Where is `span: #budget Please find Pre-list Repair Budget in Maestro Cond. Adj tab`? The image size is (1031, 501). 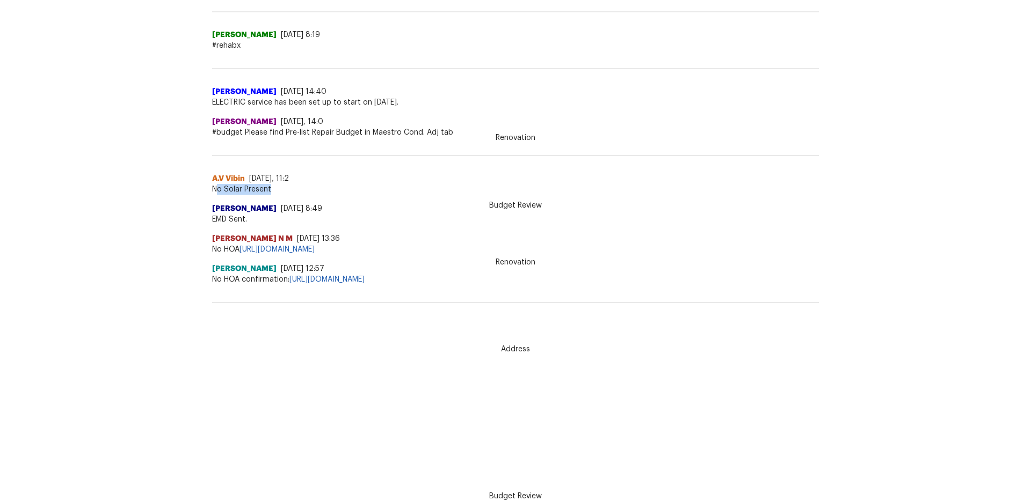
span: #budget Please find Pre-list Repair Budget in Maestro Cond. Adj tab is located at coordinates (515, 133).